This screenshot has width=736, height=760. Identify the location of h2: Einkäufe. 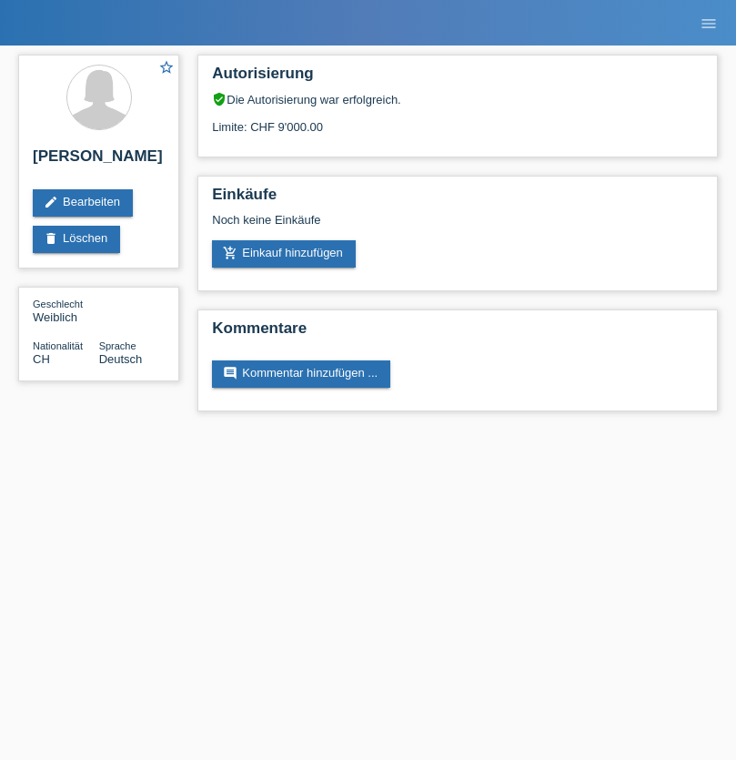
(458, 199).